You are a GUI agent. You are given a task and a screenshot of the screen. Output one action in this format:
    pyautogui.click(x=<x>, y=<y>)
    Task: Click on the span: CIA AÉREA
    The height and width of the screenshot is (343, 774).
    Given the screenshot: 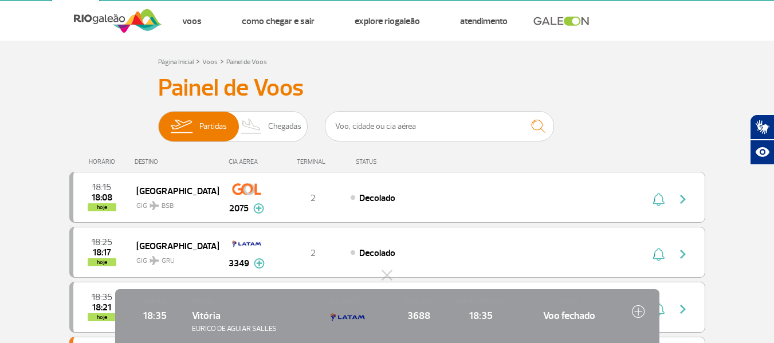 What is the action you would take?
    pyautogui.click(x=356, y=302)
    